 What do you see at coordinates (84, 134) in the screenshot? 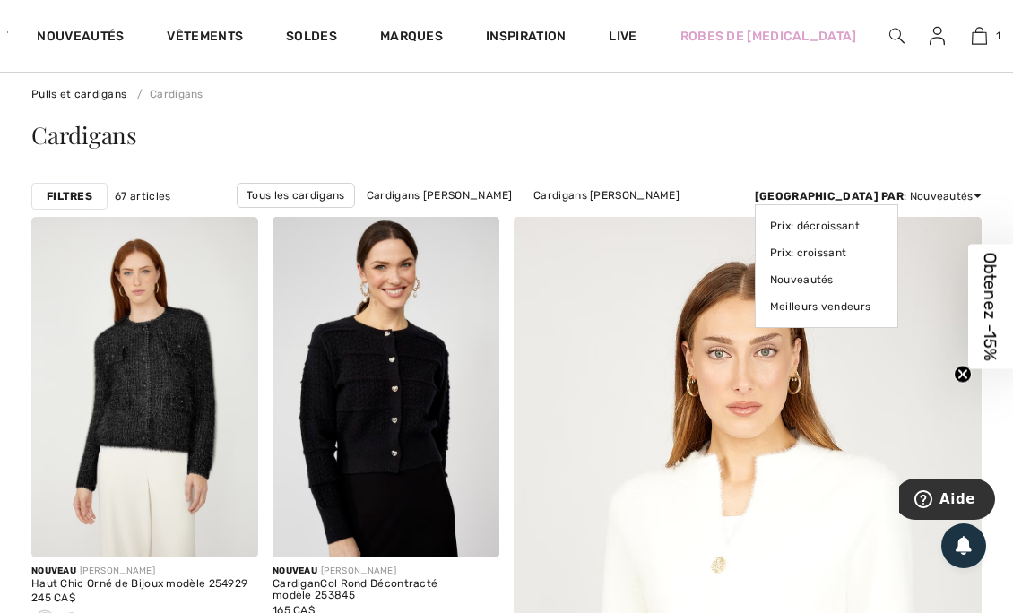
I see `span: Cardigans` at bounding box center [84, 134].